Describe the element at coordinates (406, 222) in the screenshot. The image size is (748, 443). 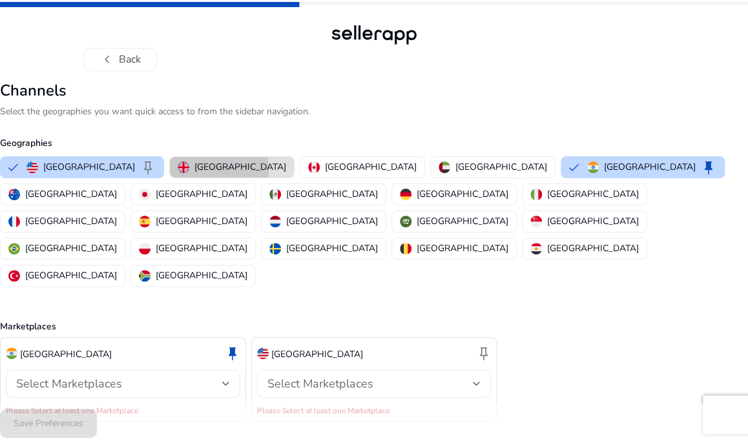
I see `img: sa.svg` at that location.